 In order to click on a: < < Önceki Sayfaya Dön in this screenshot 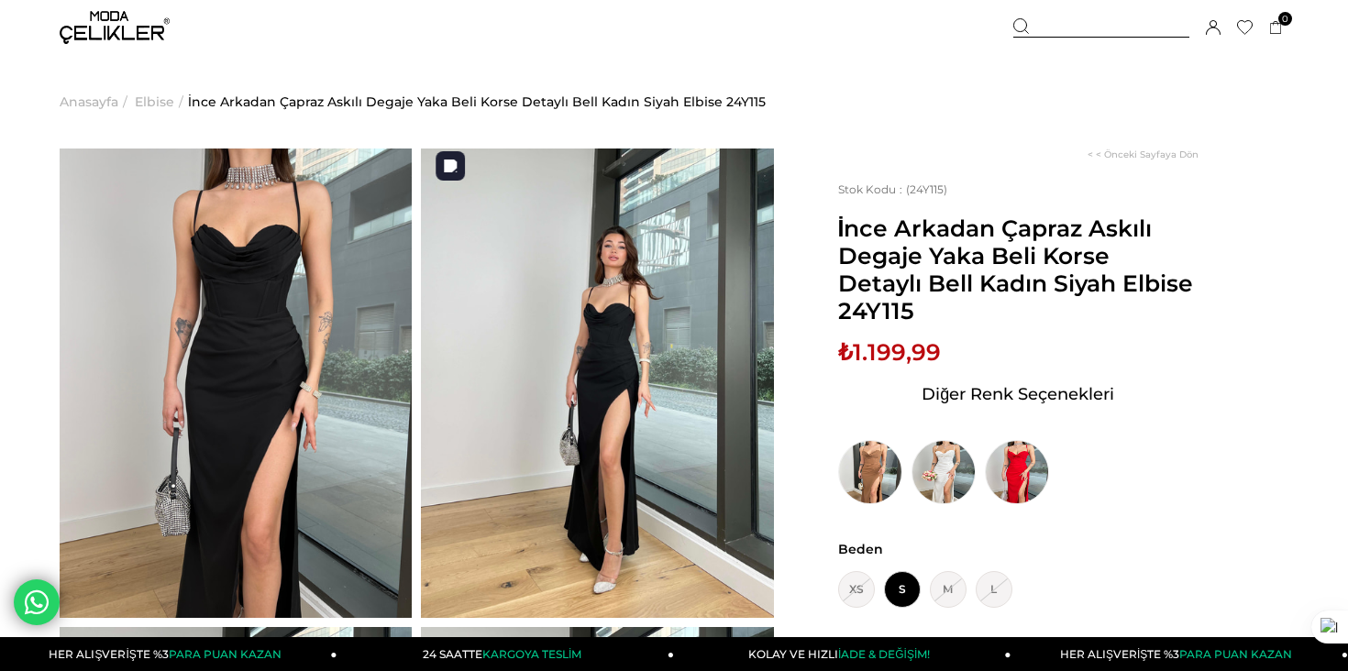, I will do `click(1143, 154)`.